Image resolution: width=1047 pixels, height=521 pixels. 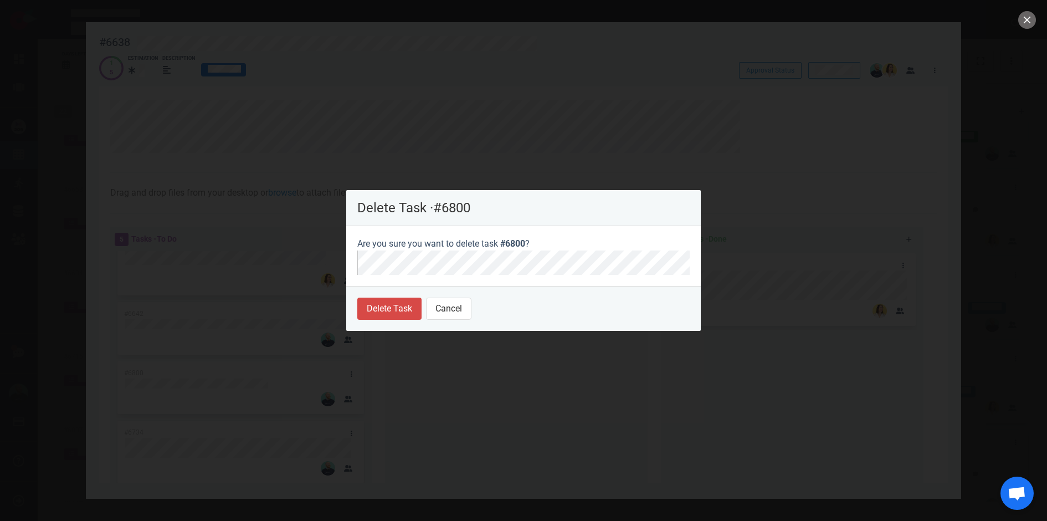 What do you see at coordinates (524, 256) in the screenshot?
I see `section: Are you sure you want to delete task ?` at bounding box center [524, 256].